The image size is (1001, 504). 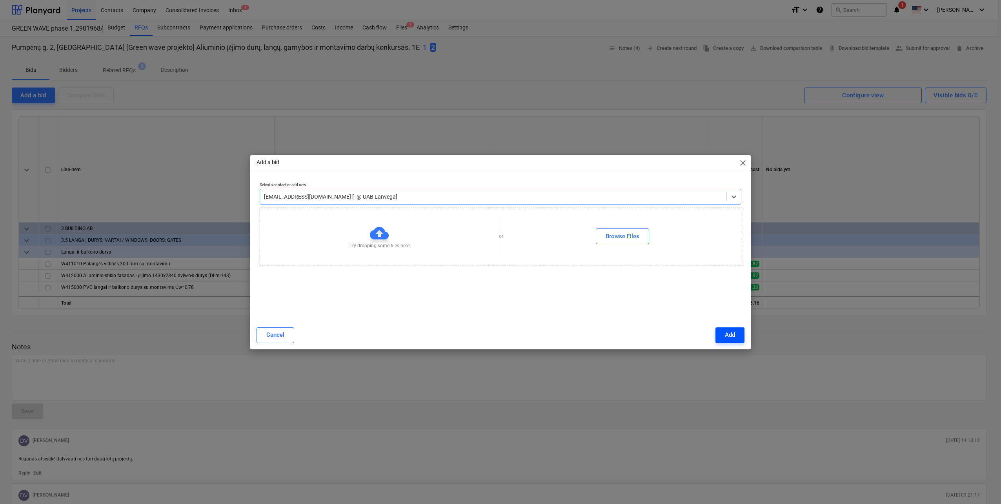 What do you see at coordinates (622, 236) in the screenshot?
I see `button: Browse Files` at bounding box center [622, 236].